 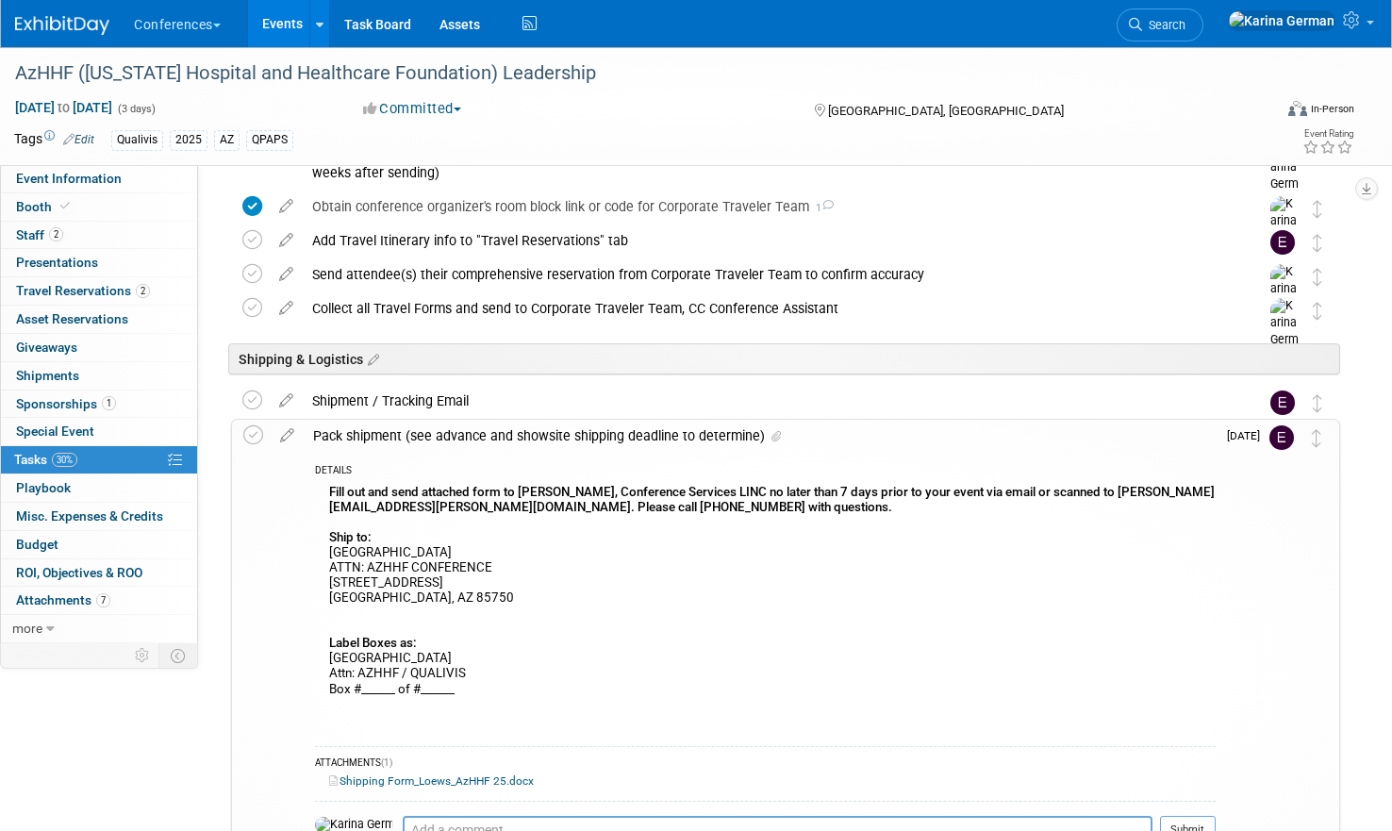 I want to click on a: Sponsorships1, so click(x=99, y=404).